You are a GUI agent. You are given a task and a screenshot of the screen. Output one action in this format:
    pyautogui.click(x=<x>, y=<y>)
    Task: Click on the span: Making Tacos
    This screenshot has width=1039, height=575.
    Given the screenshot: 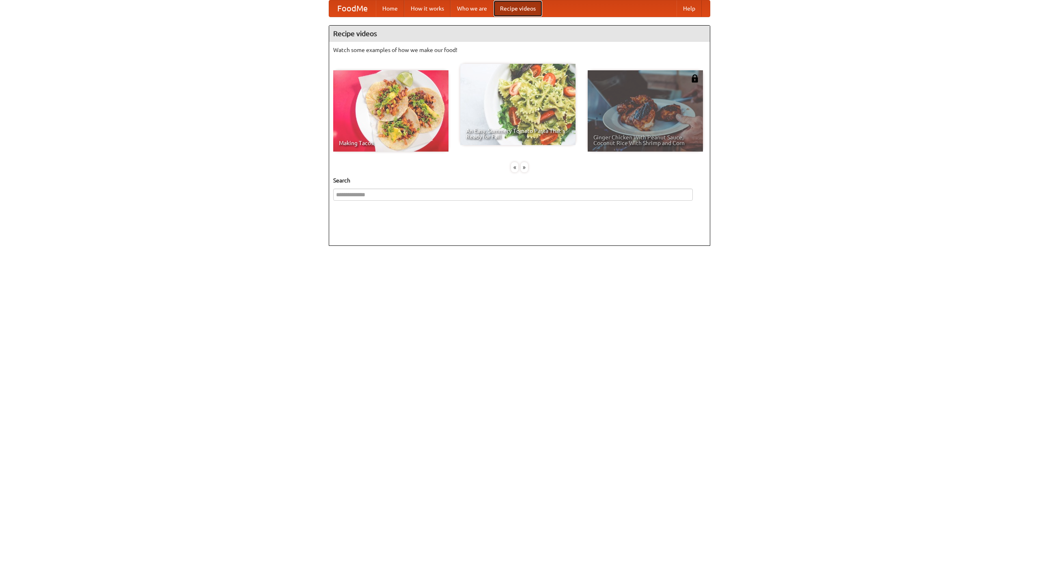 What is the action you would take?
    pyautogui.click(x=391, y=143)
    